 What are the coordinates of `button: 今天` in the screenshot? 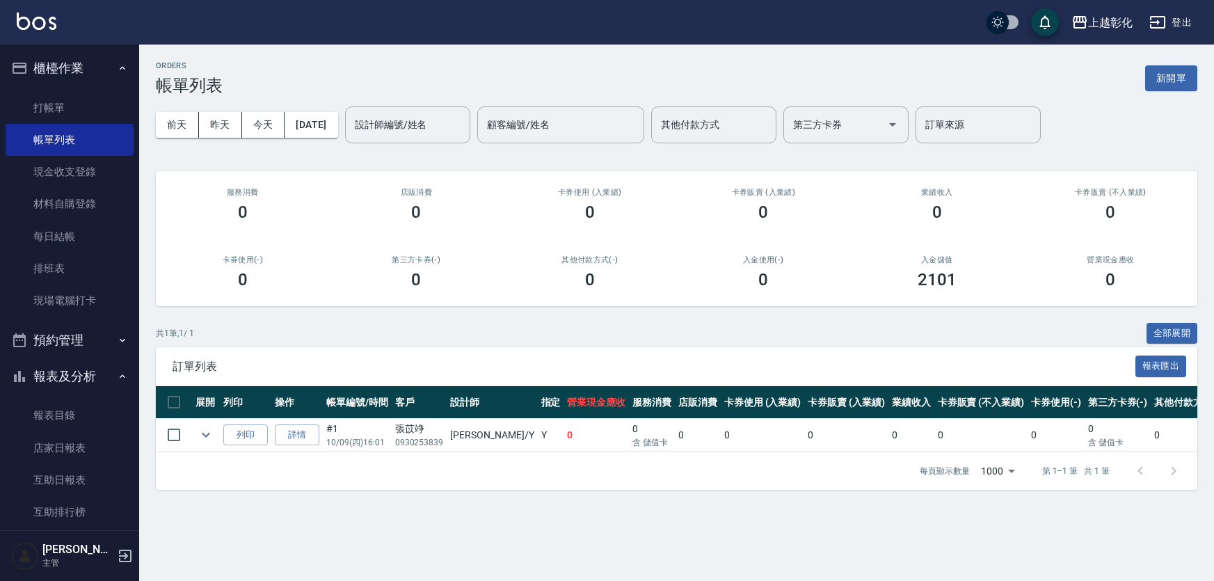 It's located at (264, 125).